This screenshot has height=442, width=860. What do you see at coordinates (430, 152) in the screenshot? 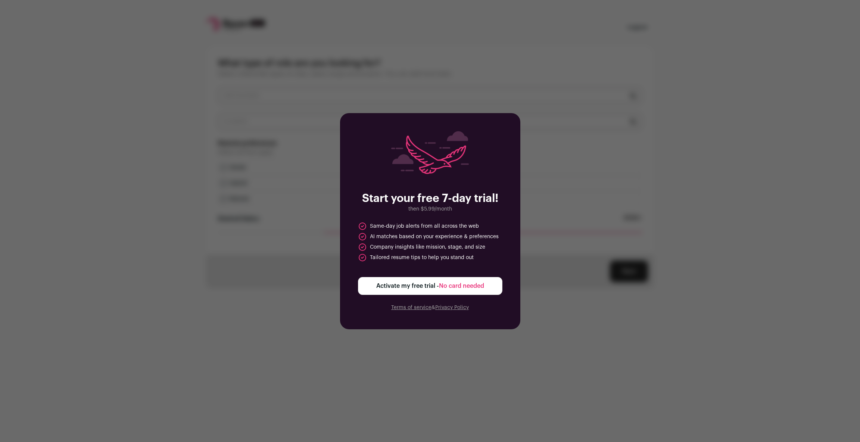
I see `img: raven-searching-graphic-persian-06fbb1bbfb1eb625e0a08d5c8885cd66b42d4a5dc34102e9b086ff89f5953142.png` at bounding box center [430, 152].